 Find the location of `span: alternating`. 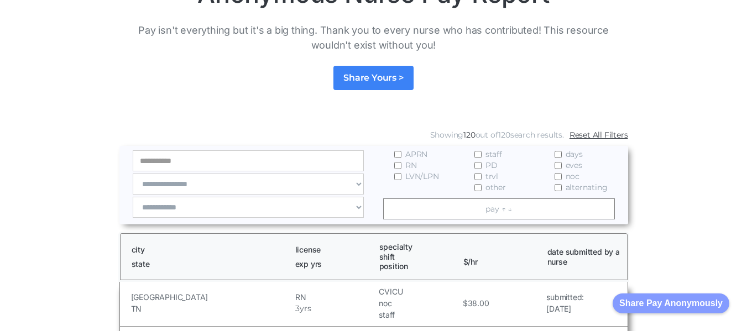

span: alternating is located at coordinates (586, 187).